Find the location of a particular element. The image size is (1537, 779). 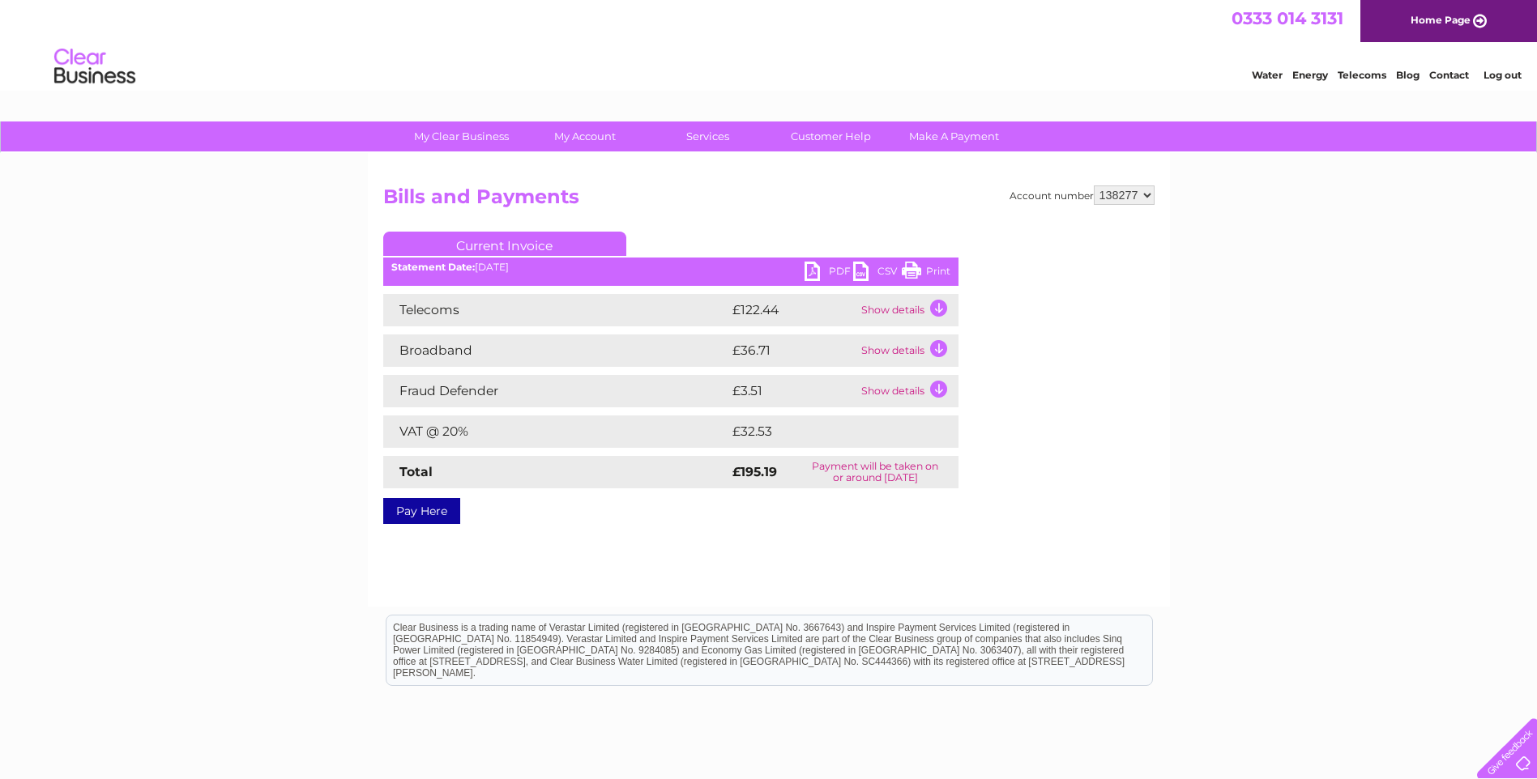

a: Contact is located at coordinates (1448, 75).